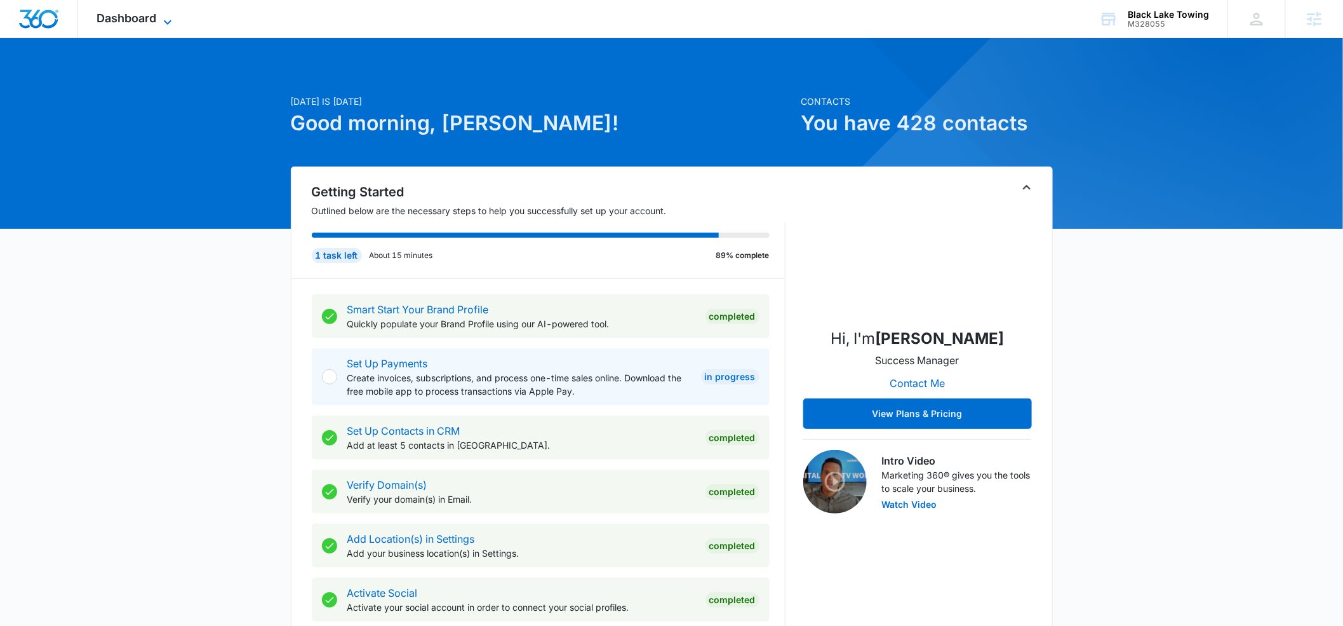 Image resolution: width=1343 pixels, height=626 pixels. Describe the element at coordinates (743, 255) in the screenshot. I see `p: 89% complete` at that location.